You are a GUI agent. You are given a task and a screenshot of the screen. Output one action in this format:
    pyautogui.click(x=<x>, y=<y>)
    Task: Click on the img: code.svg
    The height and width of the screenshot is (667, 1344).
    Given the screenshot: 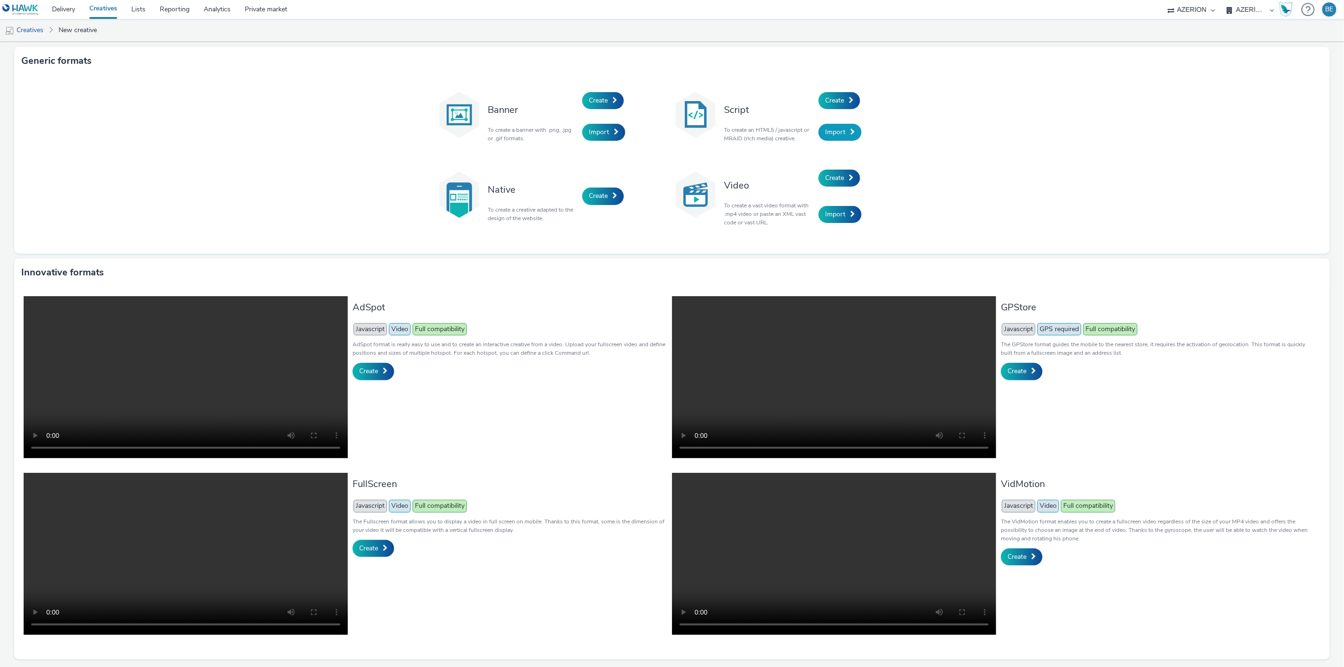 What is the action you would take?
    pyautogui.click(x=696, y=115)
    